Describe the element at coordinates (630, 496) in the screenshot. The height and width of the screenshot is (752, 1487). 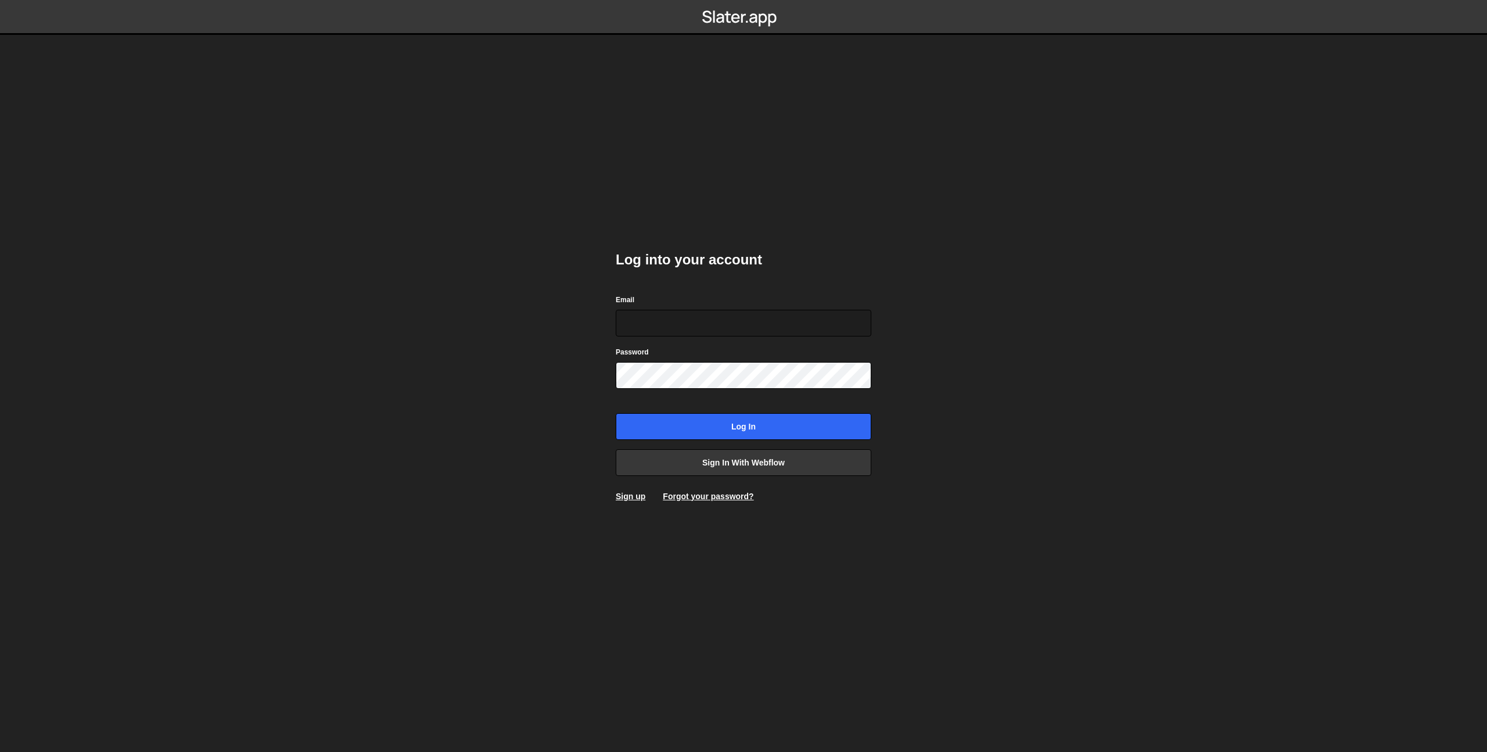
I see `a: Sign up` at that location.